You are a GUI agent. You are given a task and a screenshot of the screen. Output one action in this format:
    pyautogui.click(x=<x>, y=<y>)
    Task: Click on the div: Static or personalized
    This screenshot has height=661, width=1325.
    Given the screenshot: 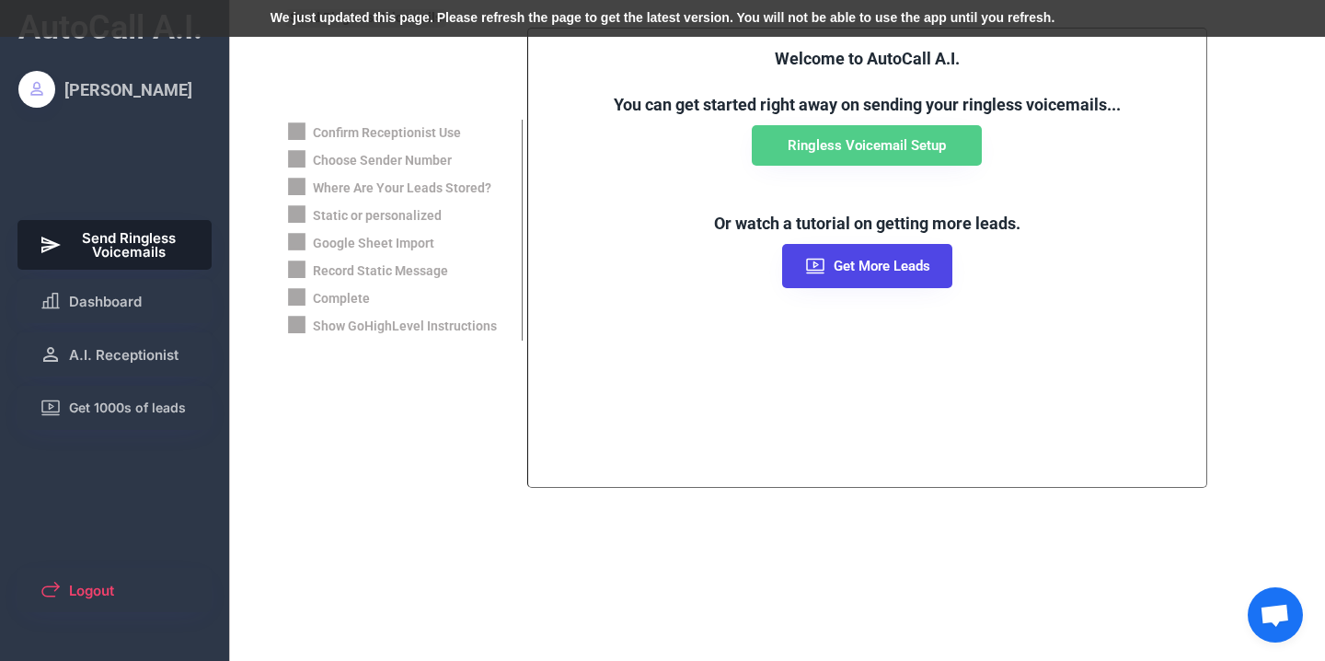 What is the action you would take?
    pyautogui.click(x=377, y=216)
    